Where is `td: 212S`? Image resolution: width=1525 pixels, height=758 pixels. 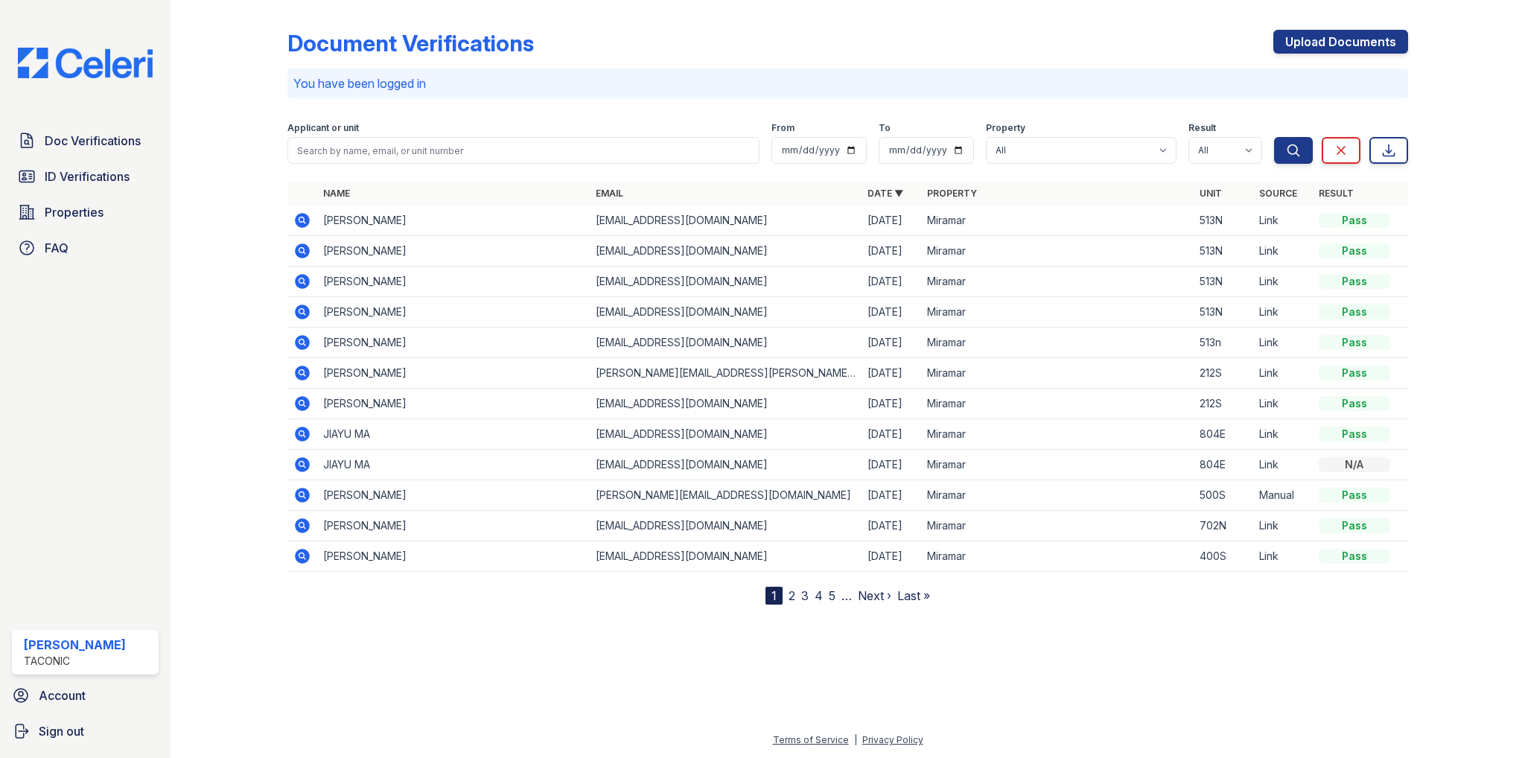
td: 212S is located at coordinates (1223, 373).